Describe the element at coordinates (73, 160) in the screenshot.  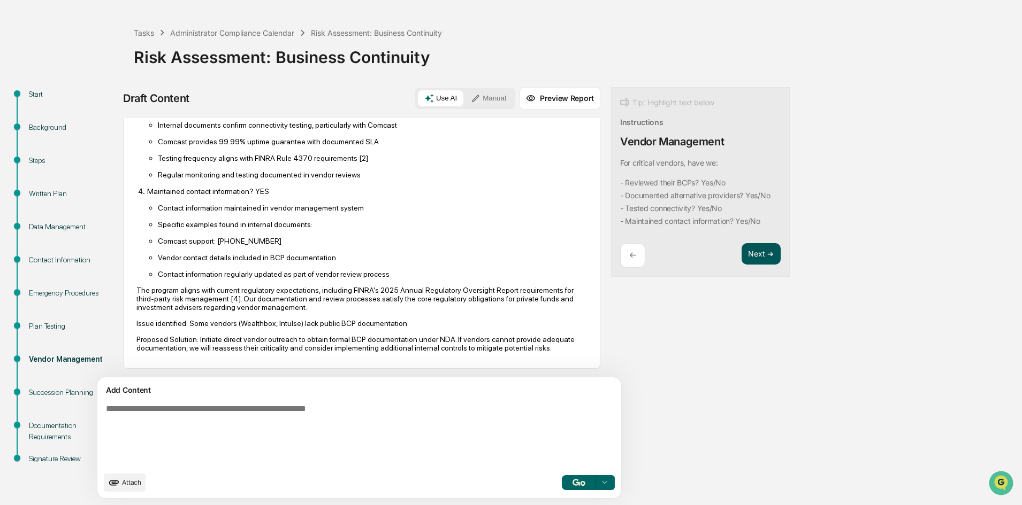
I see `div: Steps` at that location.